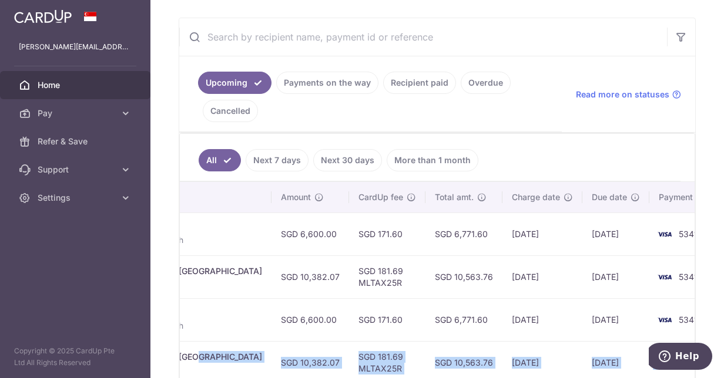  Describe the element at coordinates (234, 83) in the screenshot. I see `a: Upcoming` at that location.